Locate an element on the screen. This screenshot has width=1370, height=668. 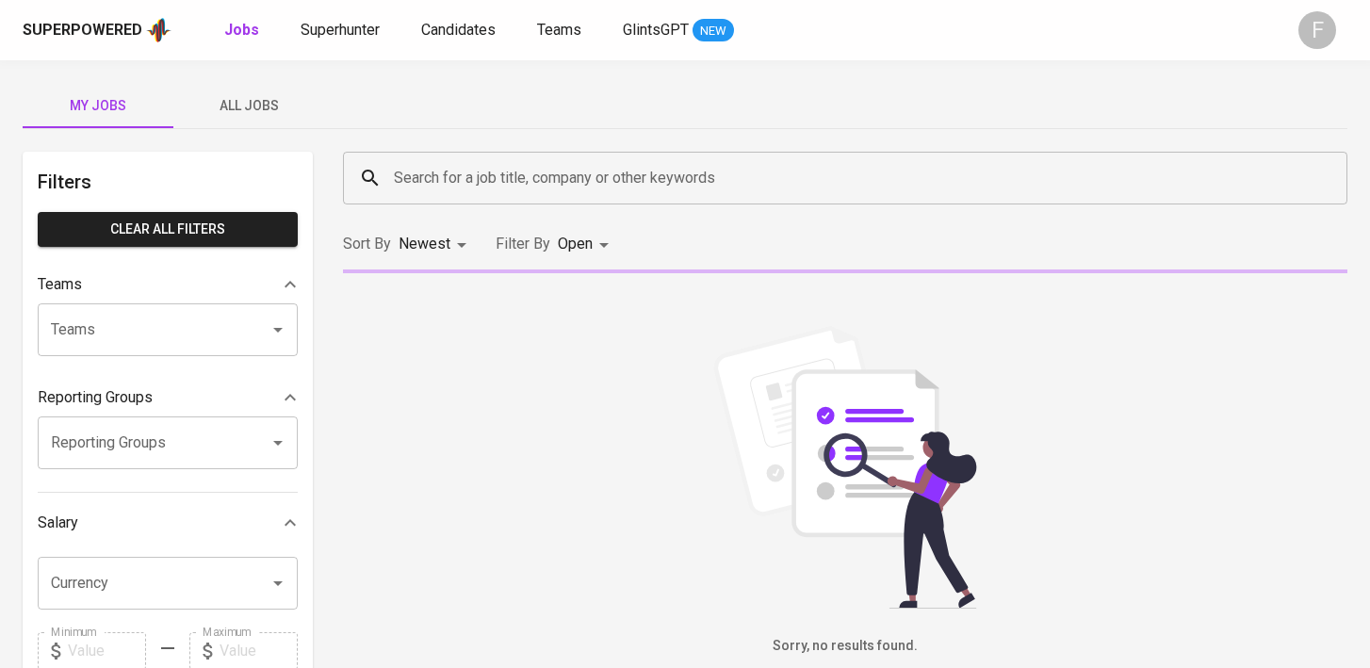
span: My Jobs is located at coordinates (98, 106).